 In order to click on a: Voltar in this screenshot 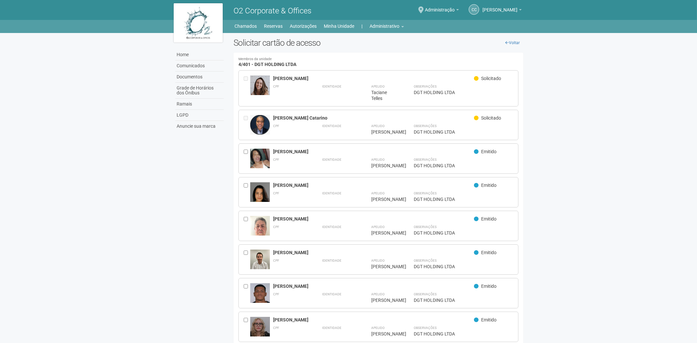, I will do `click(512, 43)`.